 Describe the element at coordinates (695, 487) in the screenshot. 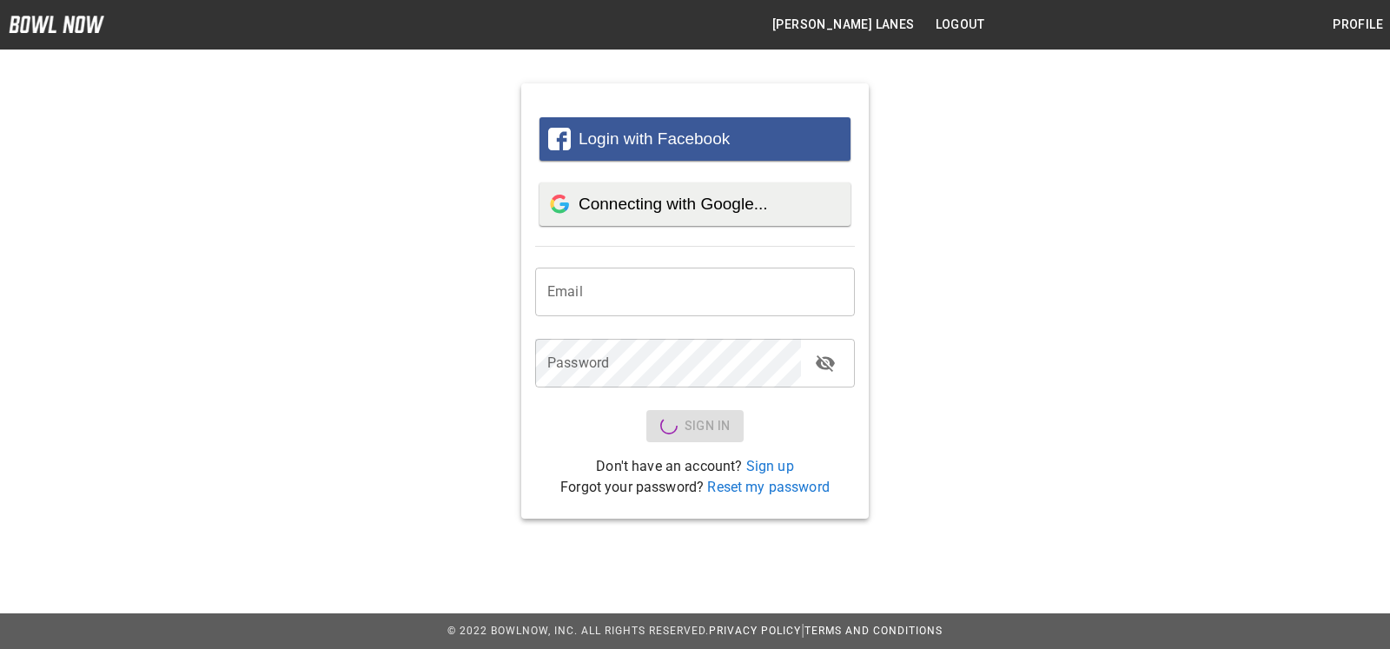

I see `p: Forgot your password?` at that location.